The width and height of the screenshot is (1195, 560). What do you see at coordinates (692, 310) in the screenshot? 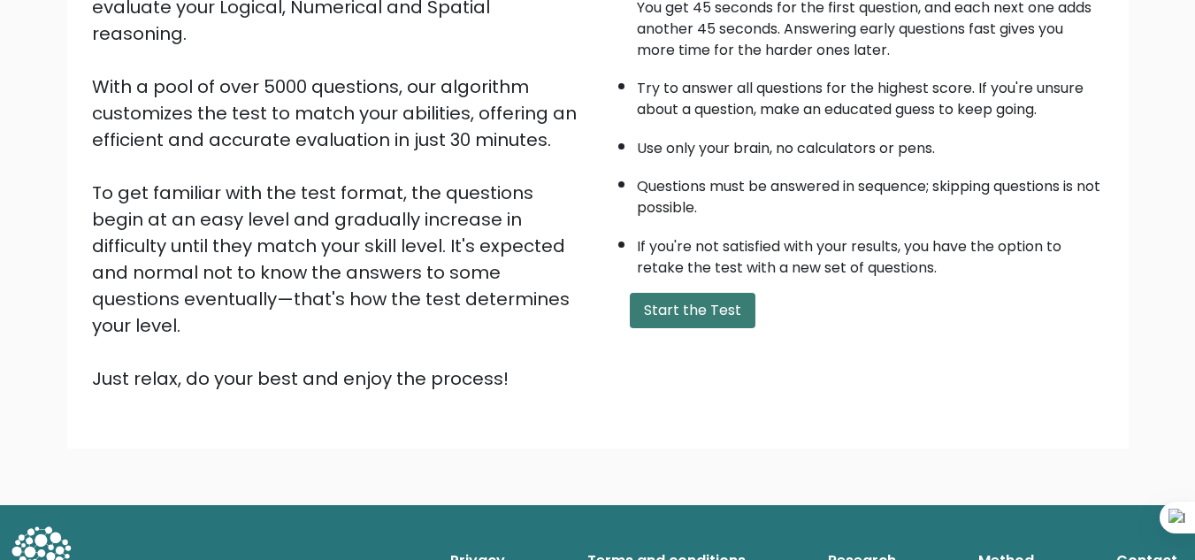
I see `button: Start the Test` at bounding box center [692, 310].